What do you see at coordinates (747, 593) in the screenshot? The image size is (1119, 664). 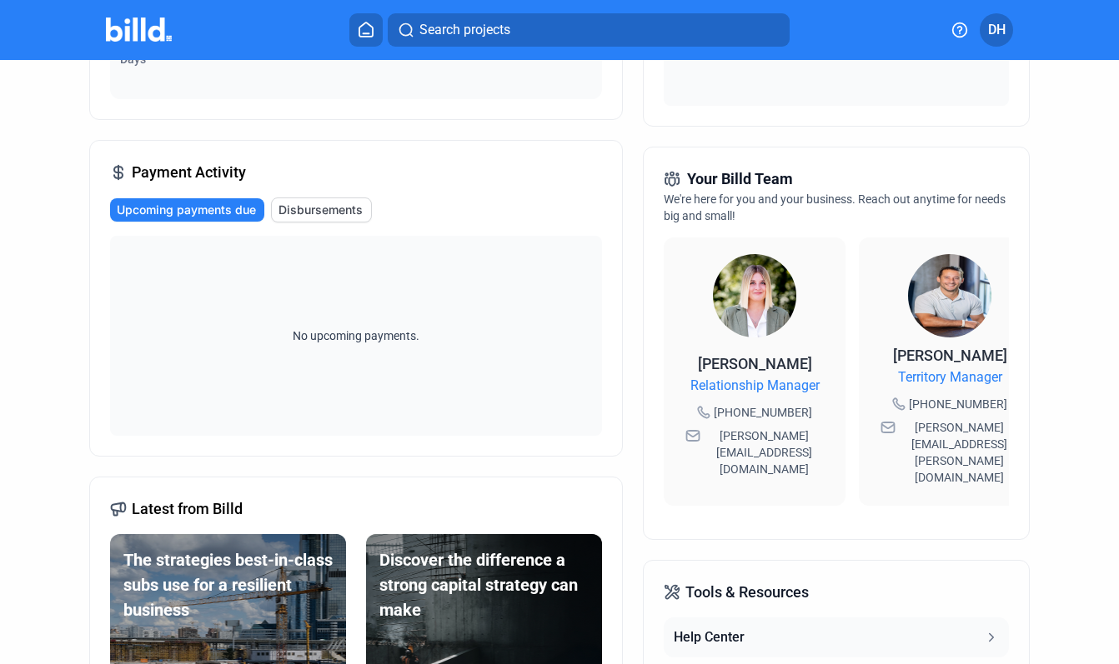 I see `span: Tools & Resources` at bounding box center [747, 593].